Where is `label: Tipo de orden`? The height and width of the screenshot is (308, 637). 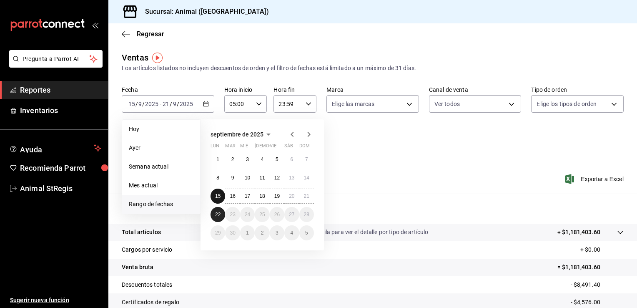 label: Tipo de orden is located at coordinates (577, 90).